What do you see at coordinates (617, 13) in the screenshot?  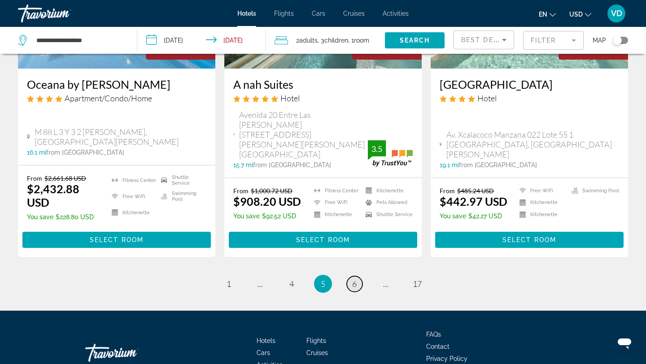 I see `span: VD` at bounding box center [617, 13].